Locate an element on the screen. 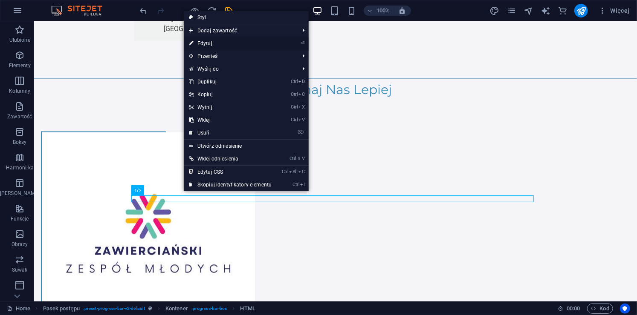  p: Suwak is located at coordinates (20, 270).